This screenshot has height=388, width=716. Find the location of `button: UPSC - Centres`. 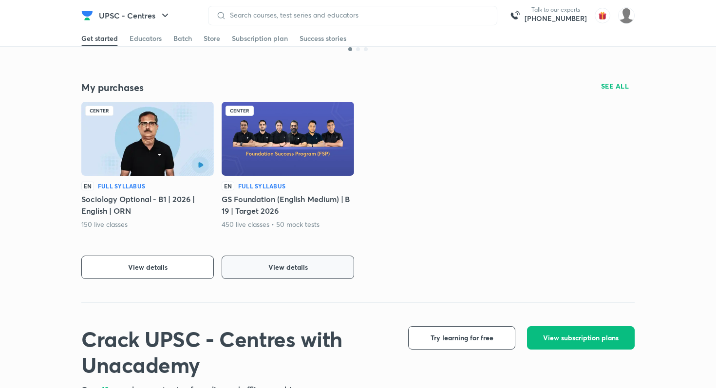

button: UPSC - Centres is located at coordinates (135, 16).